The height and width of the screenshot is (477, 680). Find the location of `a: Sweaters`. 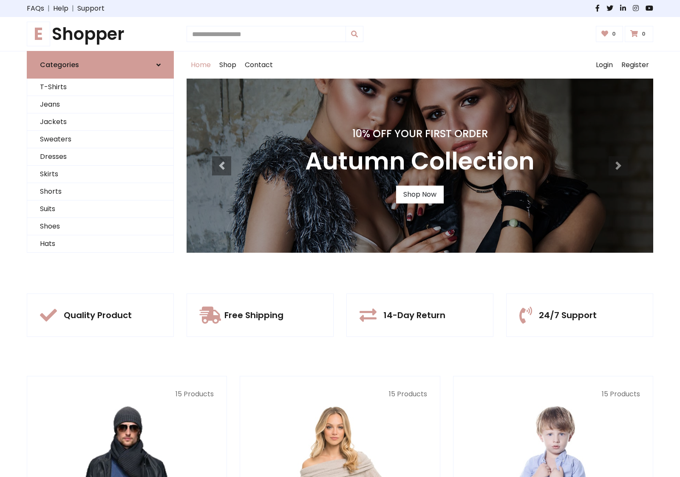

a: Sweaters is located at coordinates (100, 139).